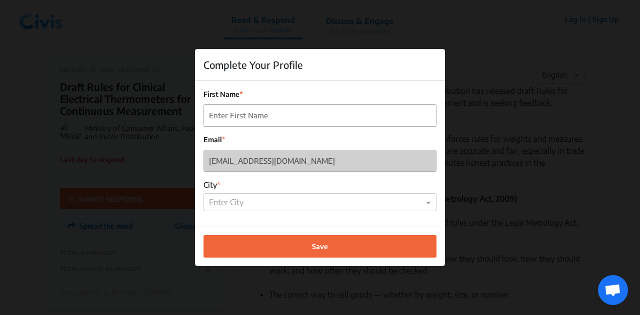 This screenshot has height=315, width=640. What do you see at coordinates (320, 115) in the screenshot?
I see `input: Enter First Name` at bounding box center [320, 115].